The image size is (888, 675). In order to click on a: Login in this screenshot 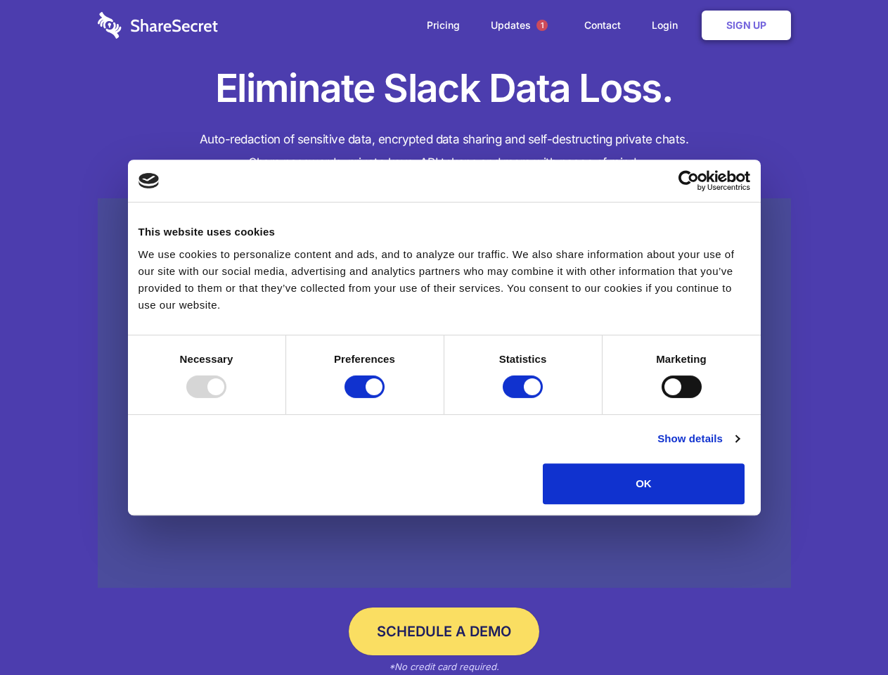, I will do `click(668, 25)`.